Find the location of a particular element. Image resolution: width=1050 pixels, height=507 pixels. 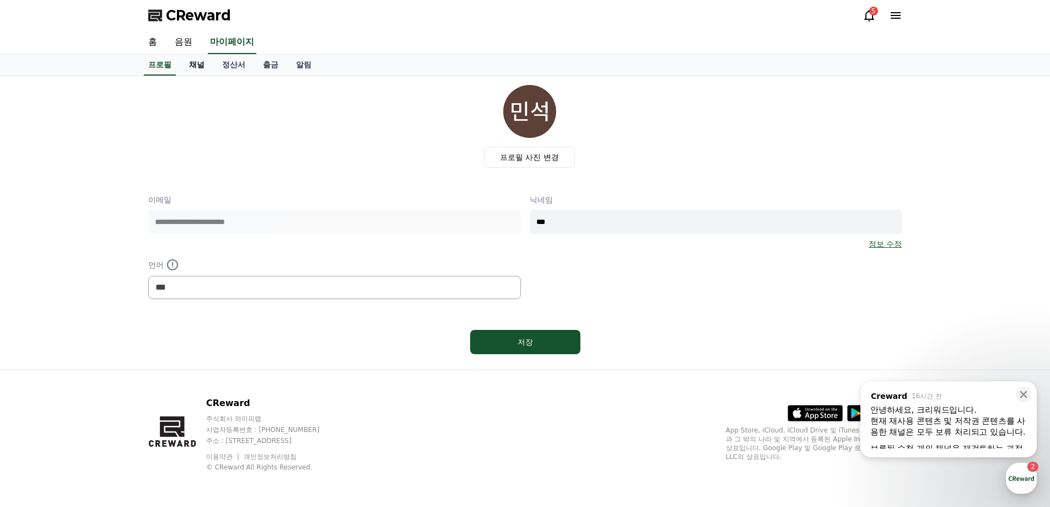

a: 5 is located at coordinates (869, 15).